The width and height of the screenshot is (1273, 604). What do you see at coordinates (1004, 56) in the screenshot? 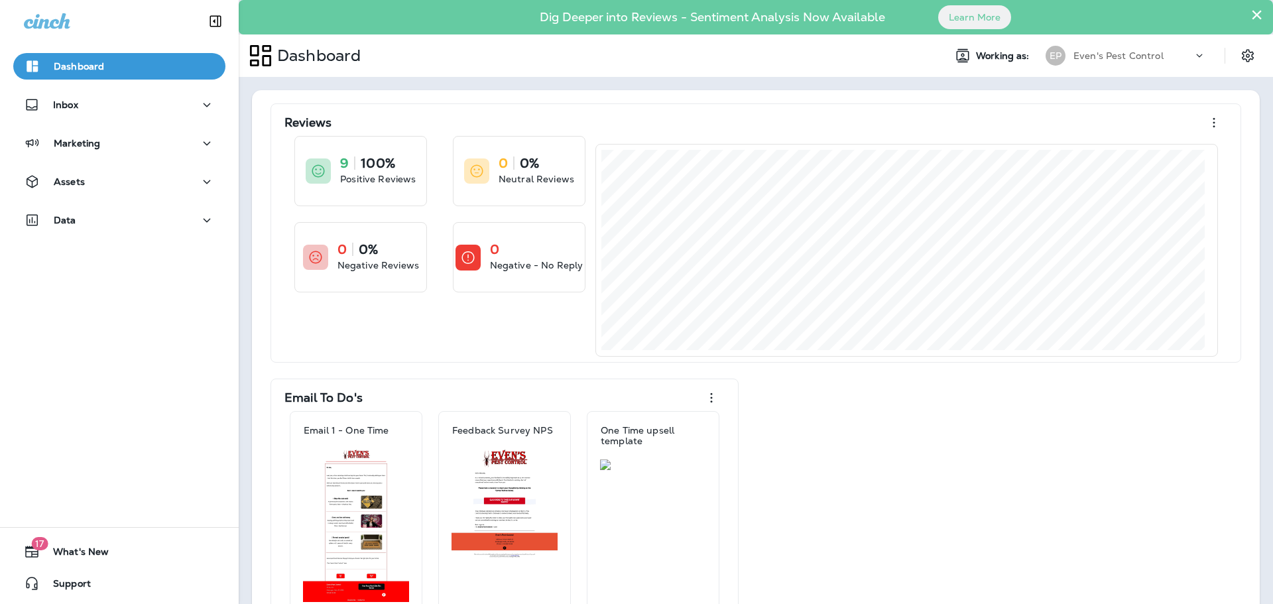
I see `span: Working as:` at bounding box center [1004, 56].